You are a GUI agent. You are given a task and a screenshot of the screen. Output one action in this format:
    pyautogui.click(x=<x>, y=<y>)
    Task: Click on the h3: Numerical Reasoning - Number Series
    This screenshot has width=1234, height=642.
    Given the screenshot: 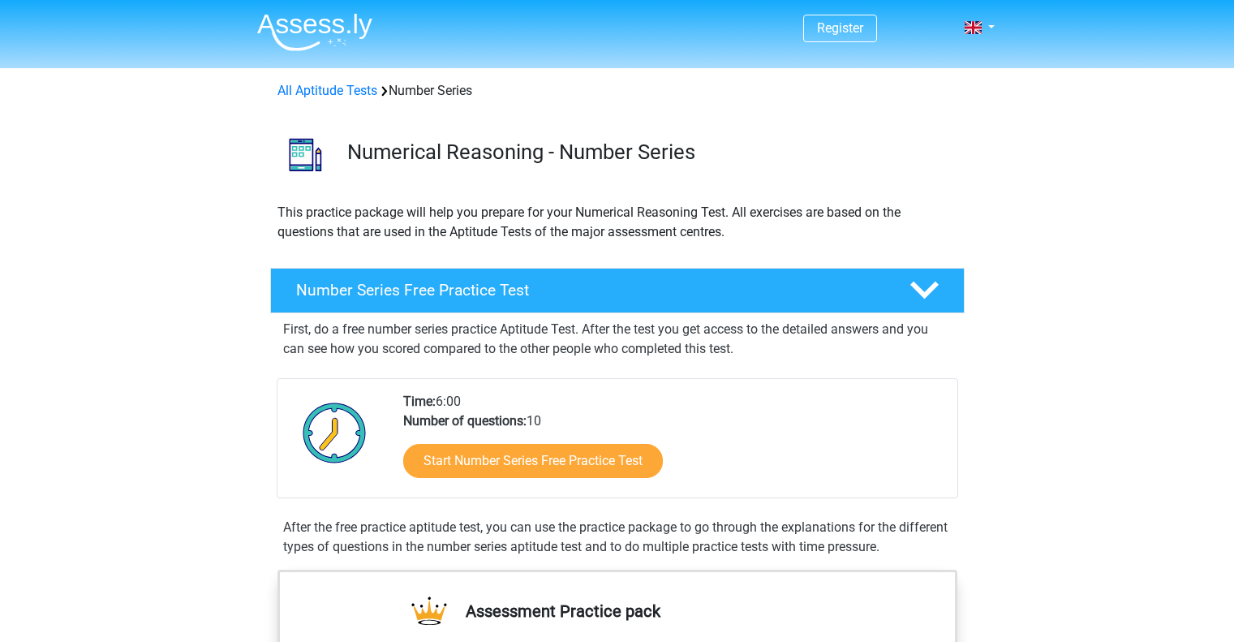 What is the action you would take?
    pyautogui.click(x=649, y=152)
    